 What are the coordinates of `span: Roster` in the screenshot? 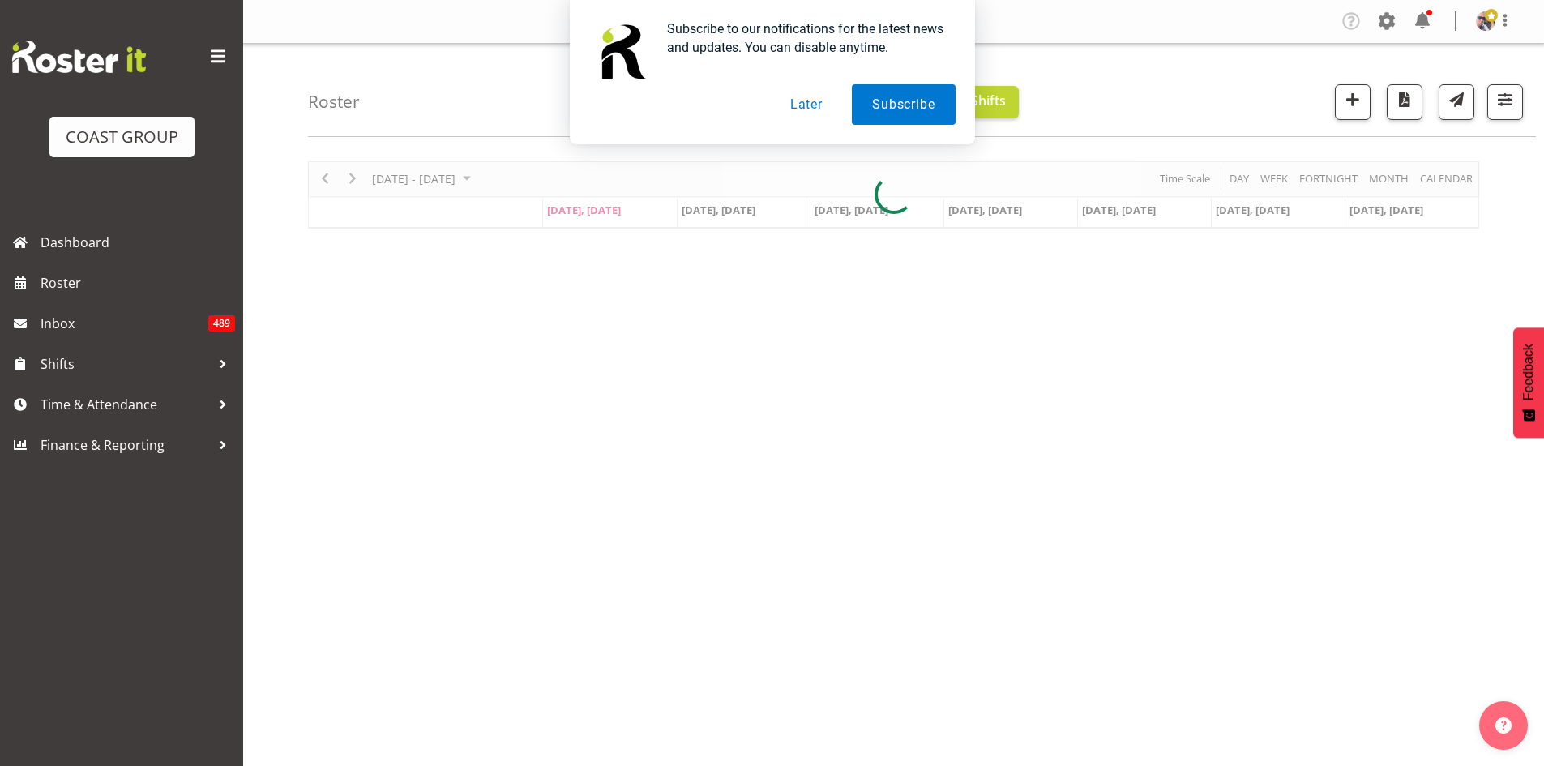 It's located at (138, 283).